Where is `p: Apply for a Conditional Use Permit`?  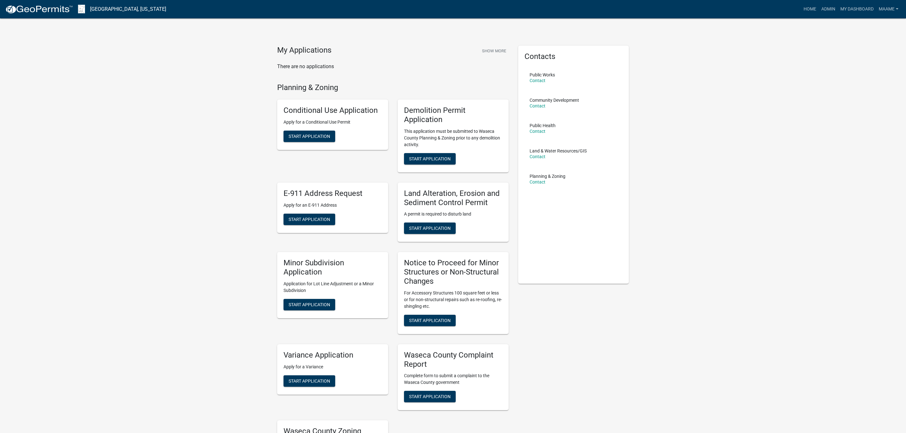 p: Apply for a Conditional Use Permit is located at coordinates (332, 122).